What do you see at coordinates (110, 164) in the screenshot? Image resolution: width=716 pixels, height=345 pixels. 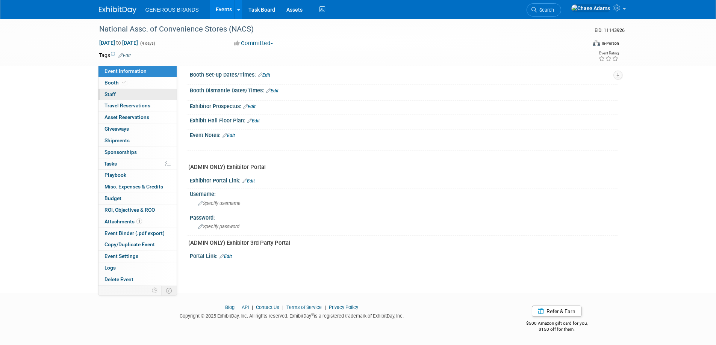 I see `span: Tasks` at bounding box center [110, 164].